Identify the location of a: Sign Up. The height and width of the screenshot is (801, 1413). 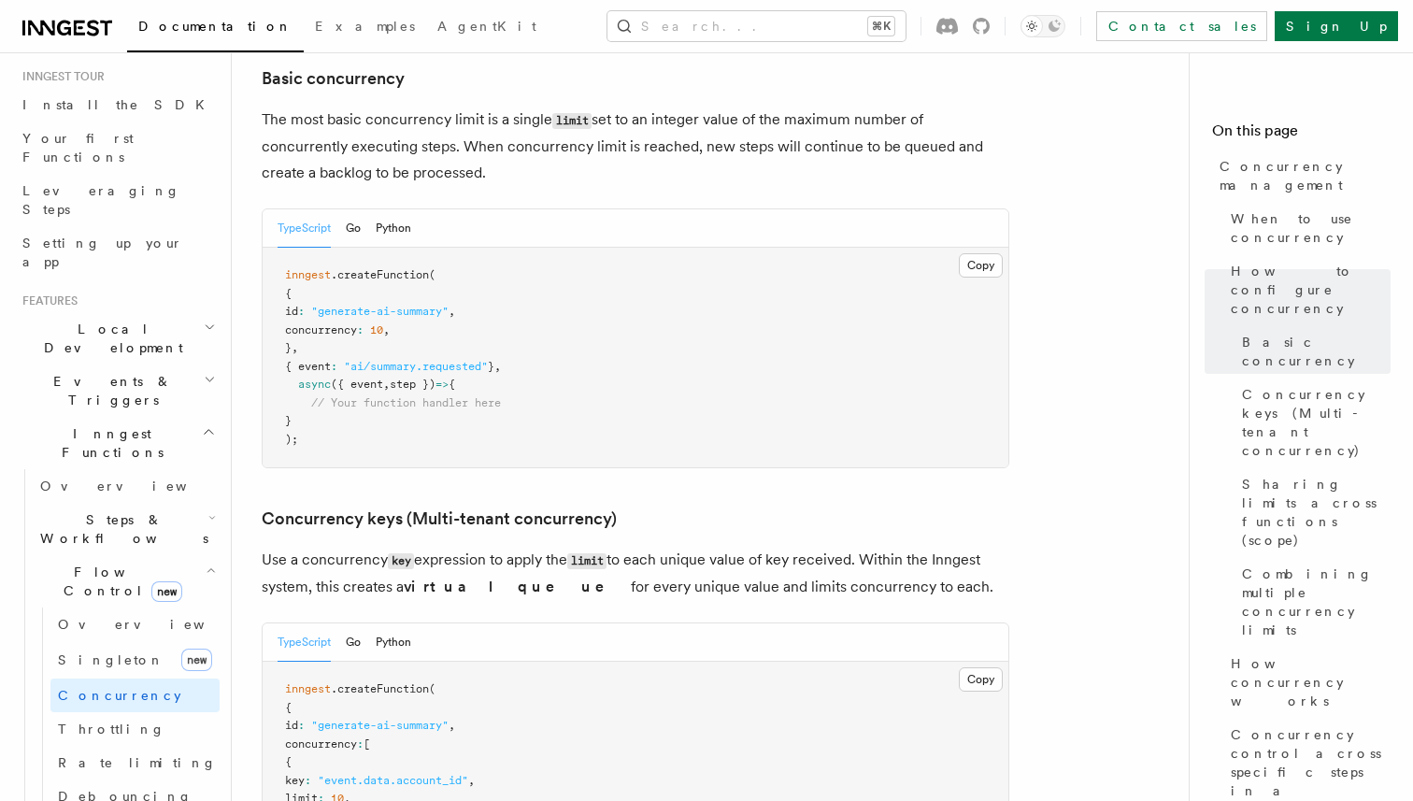
(1336, 26).